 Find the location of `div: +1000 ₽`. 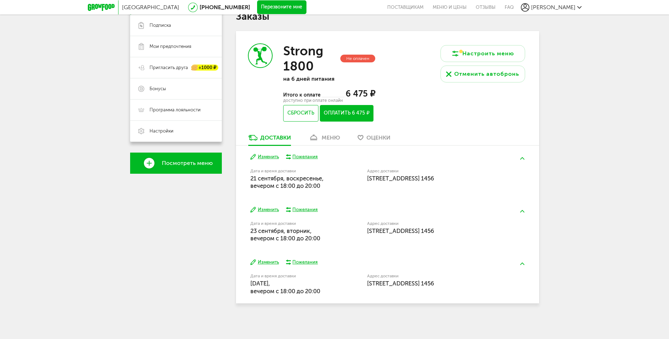

div: +1000 ₽ is located at coordinates (205, 68).